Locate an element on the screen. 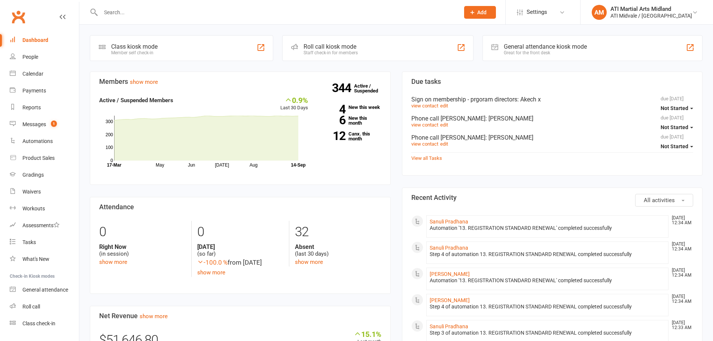 This screenshot has height=341, width=713. a: Dashboard is located at coordinates (44, 40).